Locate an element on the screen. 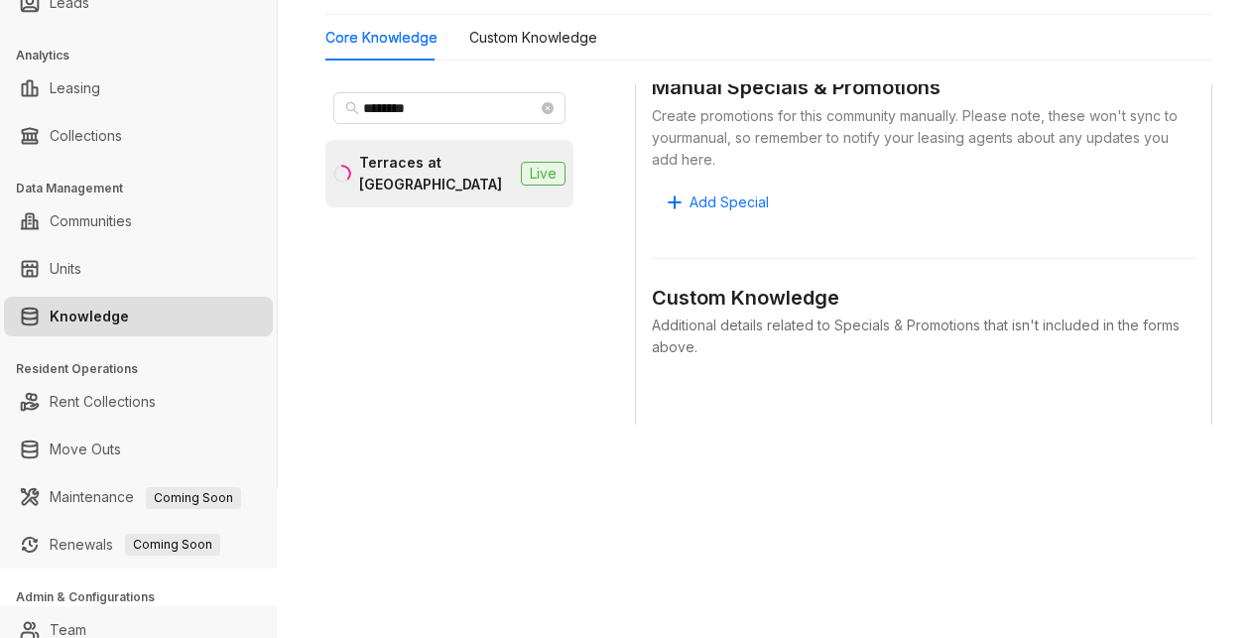 This screenshot has height=638, width=1260. span: search is located at coordinates (352, 108).